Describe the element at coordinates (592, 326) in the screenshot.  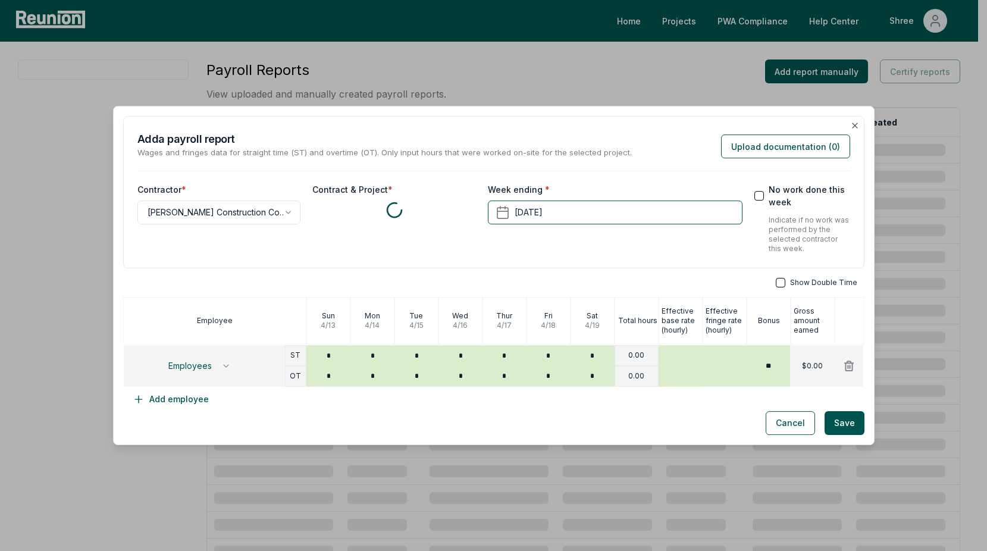
I see `p: 4 / 19` at that location.